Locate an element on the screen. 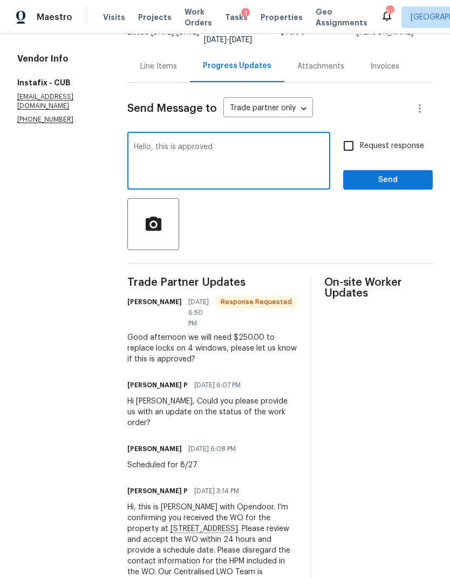 This screenshot has height=578, width=450. h4: Vendor Info is located at coordinates (59, 59).